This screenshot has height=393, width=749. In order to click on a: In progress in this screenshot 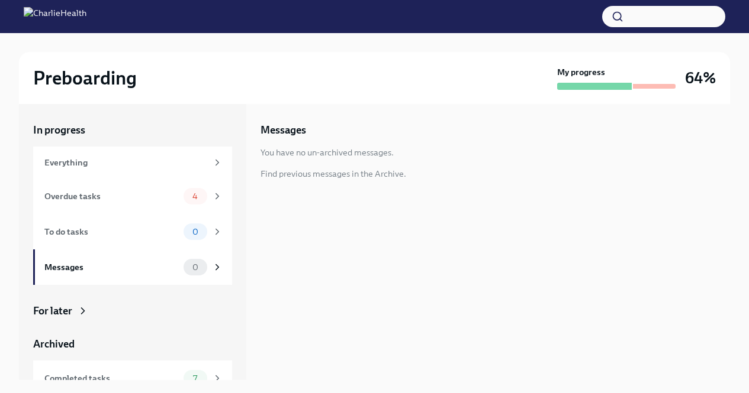, I will do `click(133, 130)`.